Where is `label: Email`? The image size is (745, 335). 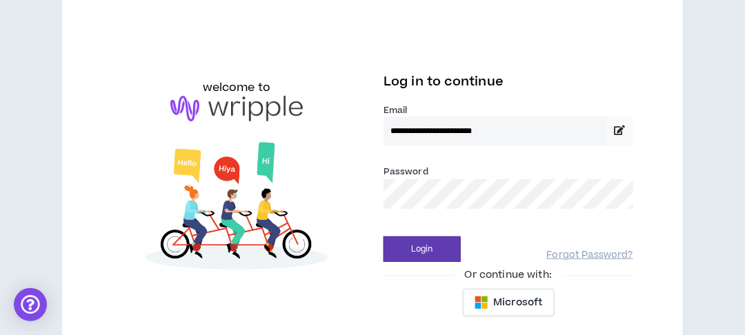 label: Email is located at coordinates (509, 110).